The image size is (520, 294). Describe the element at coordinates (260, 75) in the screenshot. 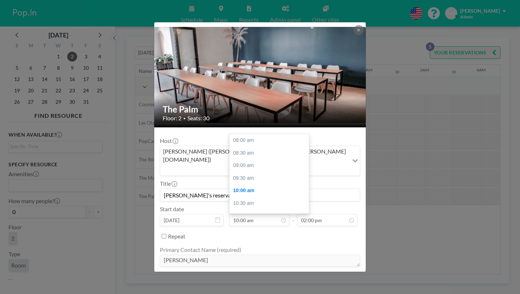

I see `img: 537.png` at that location.